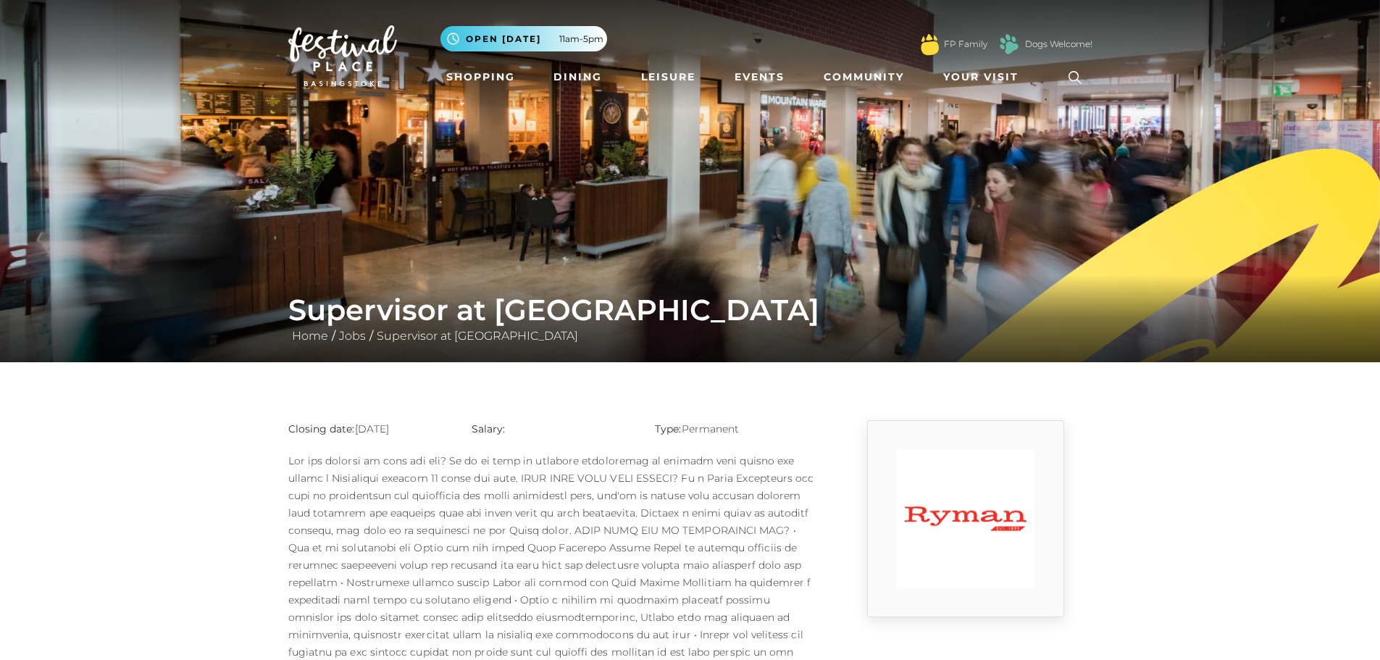  What do you see at coordinates (343, 56) in the screenshot?
I see `img: Festival Place Logo` at bounding box center [343, 56].